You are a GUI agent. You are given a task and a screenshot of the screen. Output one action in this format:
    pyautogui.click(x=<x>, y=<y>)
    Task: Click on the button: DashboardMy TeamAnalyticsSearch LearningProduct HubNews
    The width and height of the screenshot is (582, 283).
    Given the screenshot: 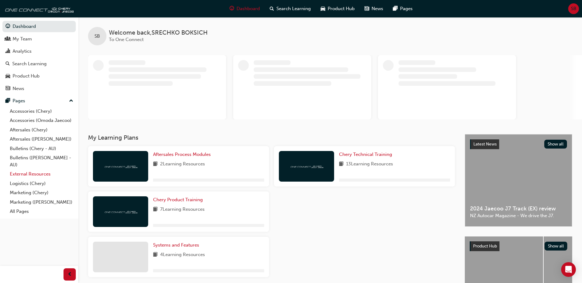 What is the action you would take?
    pyautogui.click(x=39, y=57)
    